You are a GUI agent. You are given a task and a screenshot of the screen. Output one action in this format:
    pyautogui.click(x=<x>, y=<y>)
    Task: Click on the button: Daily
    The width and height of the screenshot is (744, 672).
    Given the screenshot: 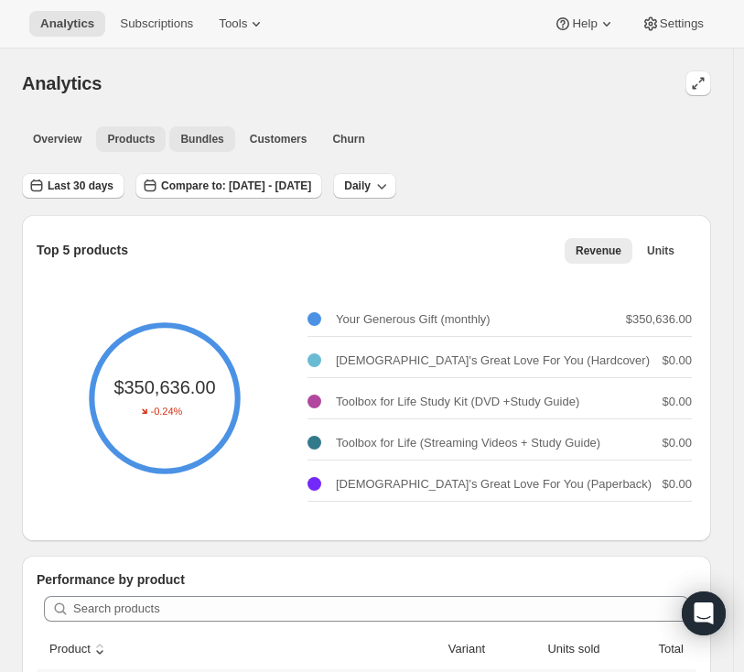 What is the action you would take?
    pyautogui.click(x=364, y=186)
    